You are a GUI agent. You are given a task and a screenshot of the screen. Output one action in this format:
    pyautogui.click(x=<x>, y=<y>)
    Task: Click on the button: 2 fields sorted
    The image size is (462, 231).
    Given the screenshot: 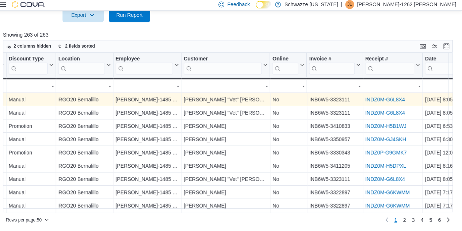 What is the action you would take?
    pyautogui.click(x=79, y=47)
    